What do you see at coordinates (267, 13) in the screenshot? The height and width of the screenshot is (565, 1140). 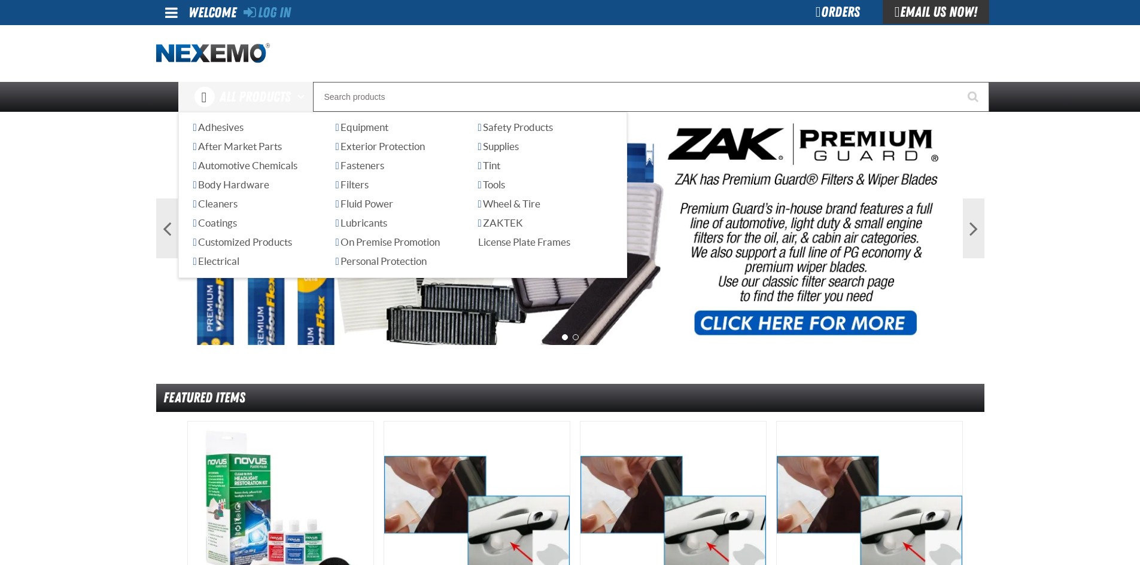 I see `a: Log In` at bounding box center [267, 13].